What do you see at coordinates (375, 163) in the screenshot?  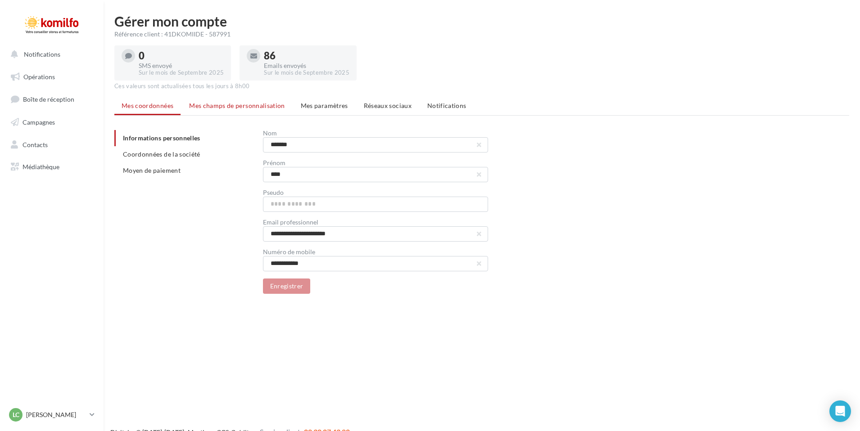 I see `div: Prénom` at bounding box center [375, 163].